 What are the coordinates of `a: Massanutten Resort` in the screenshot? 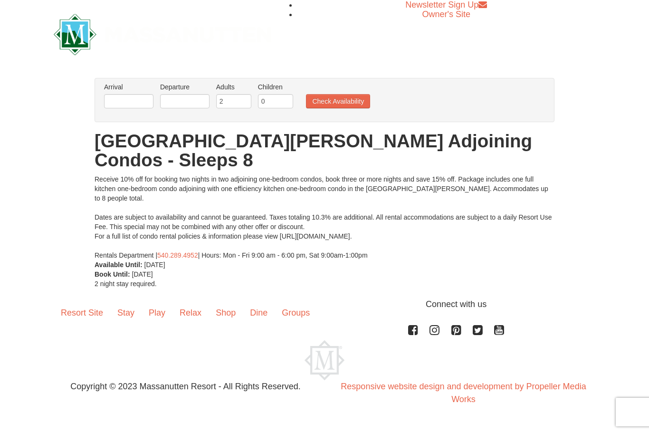 It's located at (163, 33).